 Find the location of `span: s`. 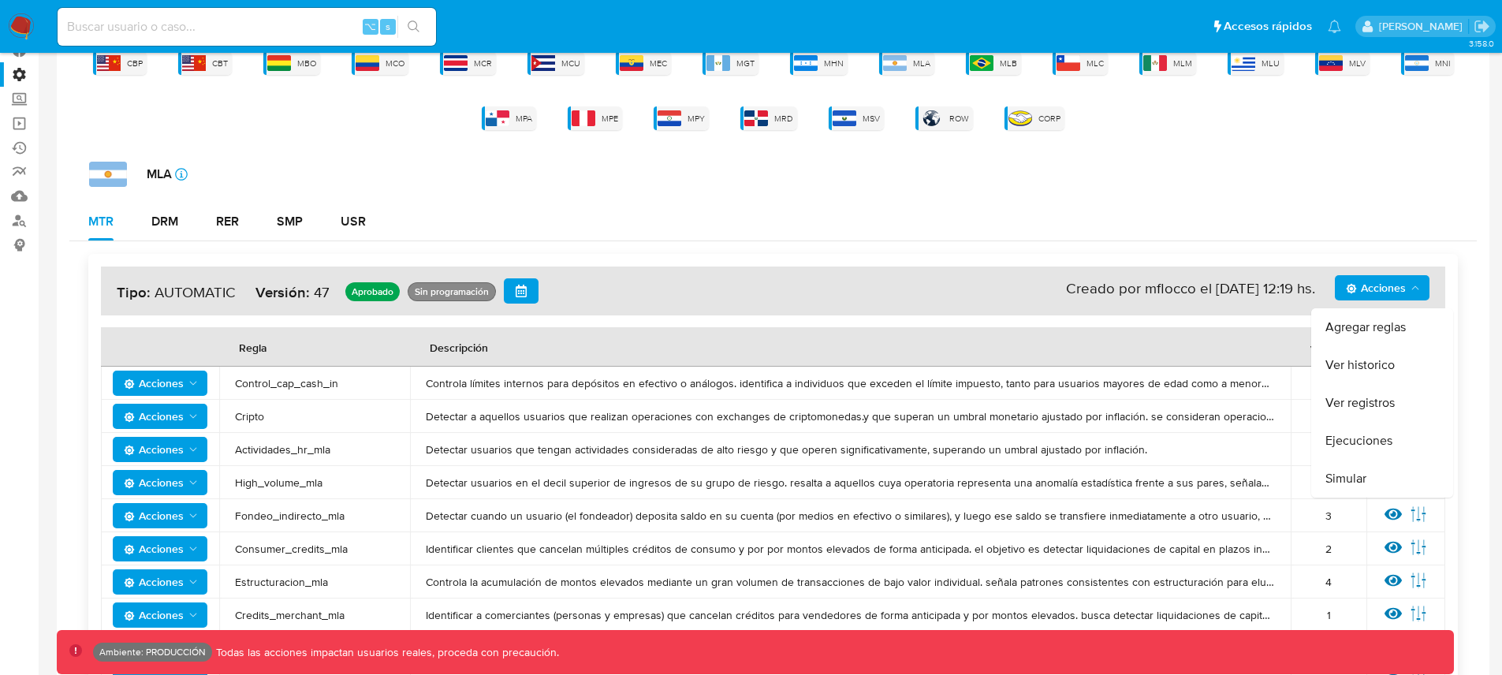

span: s is located at coordinates (388, 26).